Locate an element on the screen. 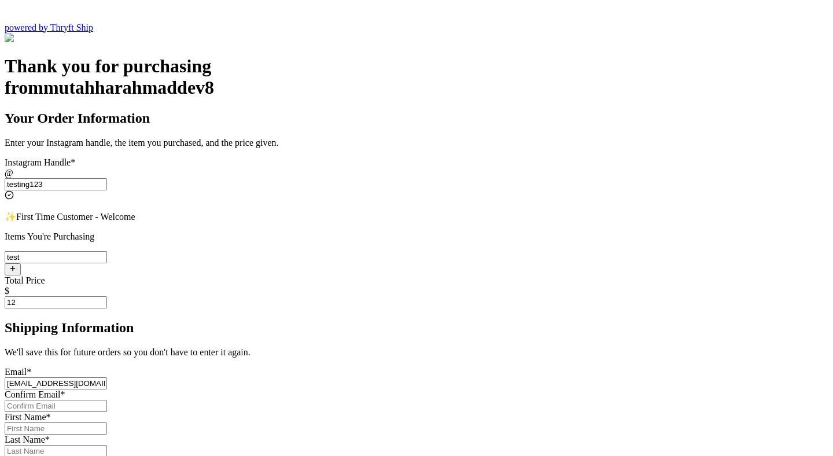 This screenshot has height=456, width=833. label: Confirm Email is located at coordinates (35, 394).